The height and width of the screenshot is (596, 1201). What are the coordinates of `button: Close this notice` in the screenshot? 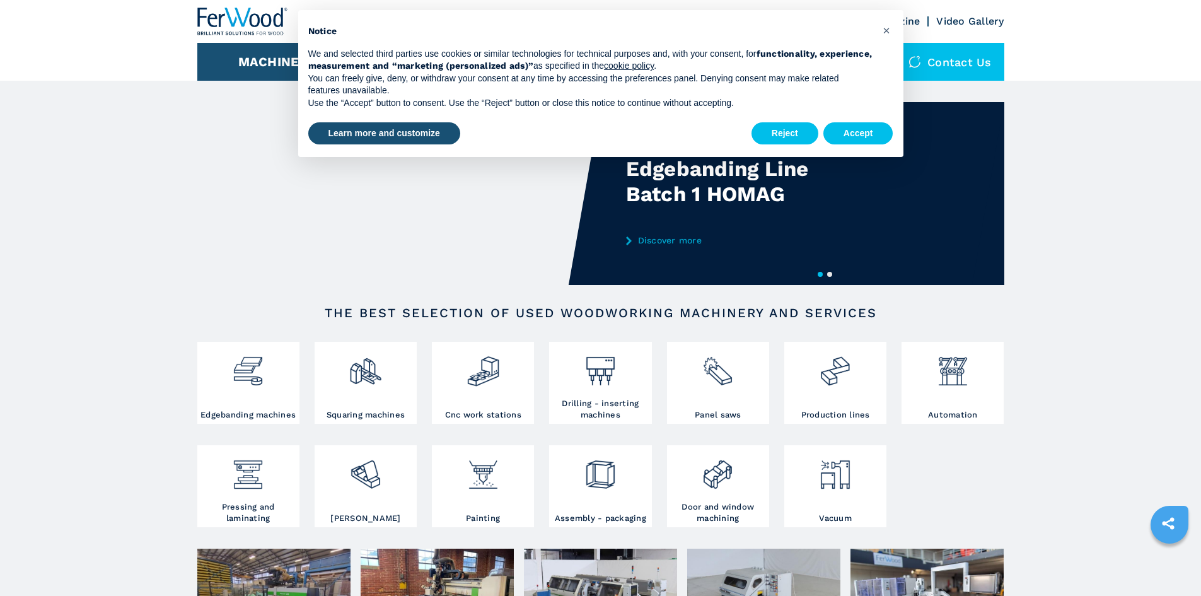 It's located at (887, 30).